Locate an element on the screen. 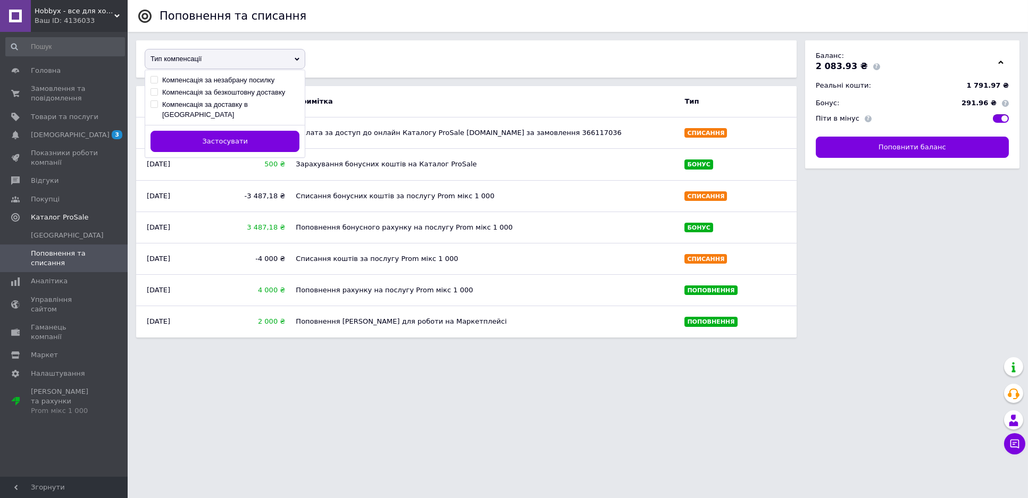 This screenshot has height=498, width=1028. button: Чат з покупцем is located at coordinates (1014, 444).